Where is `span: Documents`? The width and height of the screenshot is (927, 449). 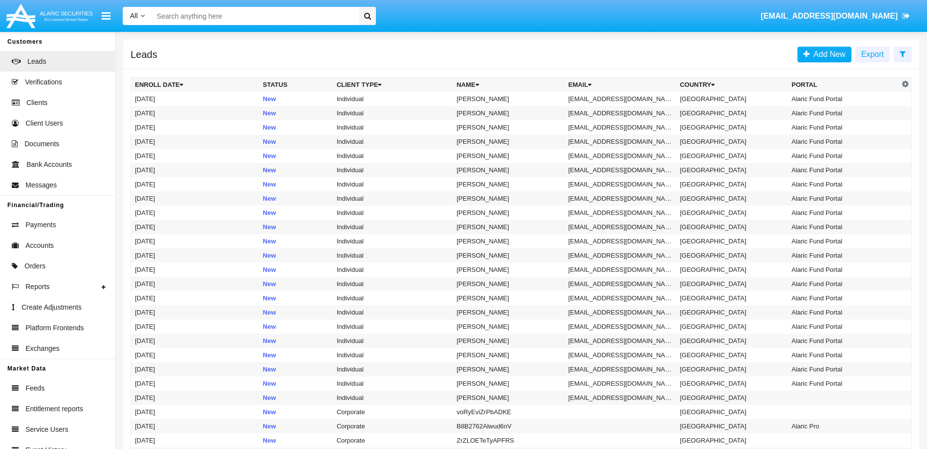 span: Documents is located at coordinates (42, 144).